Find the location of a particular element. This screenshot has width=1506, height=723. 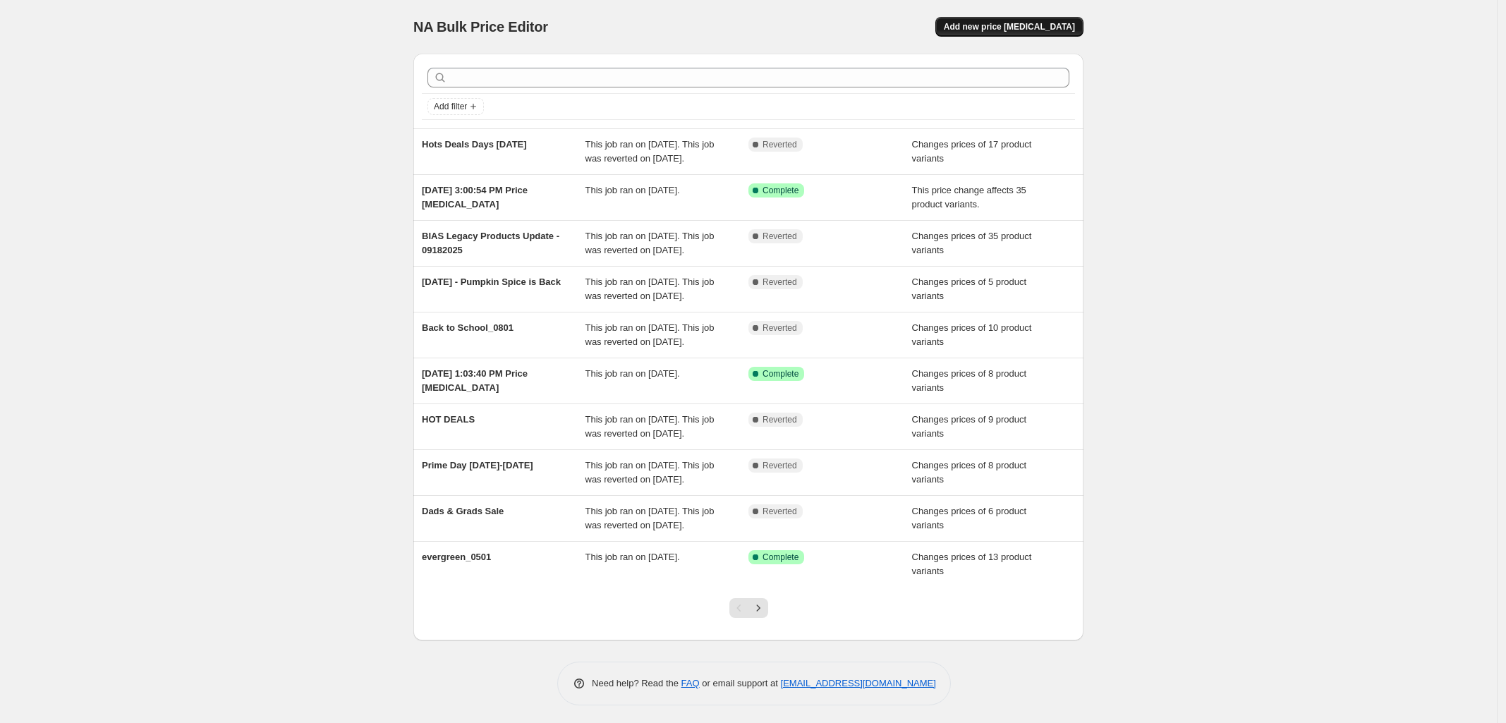

span: Need help? Read the is located at coordinates (636, 683).